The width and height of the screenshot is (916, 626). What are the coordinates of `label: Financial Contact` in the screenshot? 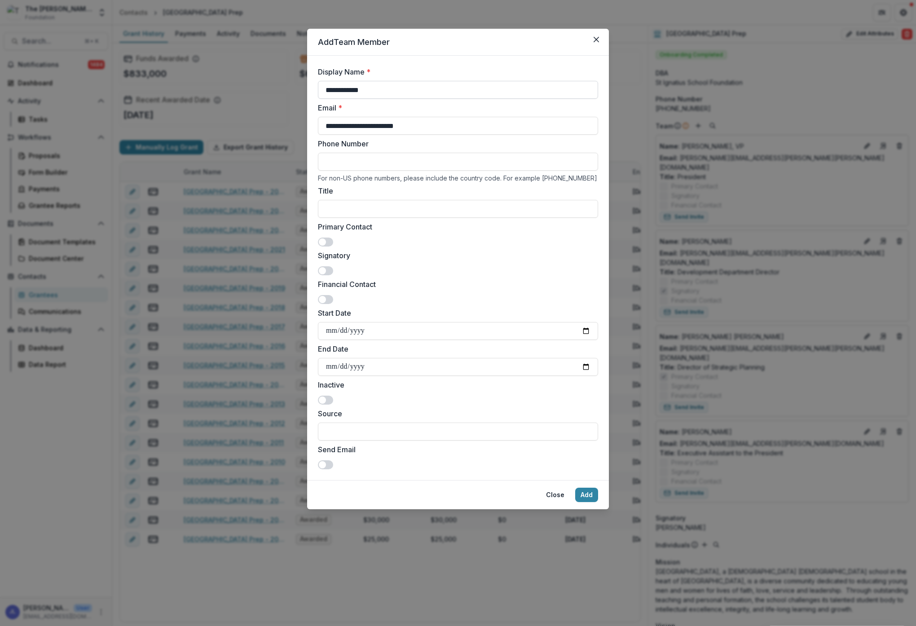 It's located at (455, 284).